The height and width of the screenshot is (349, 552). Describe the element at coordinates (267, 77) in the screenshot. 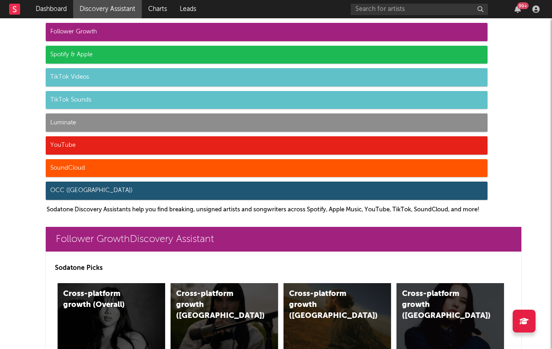

I see `div: TikTok Videos` at that location.